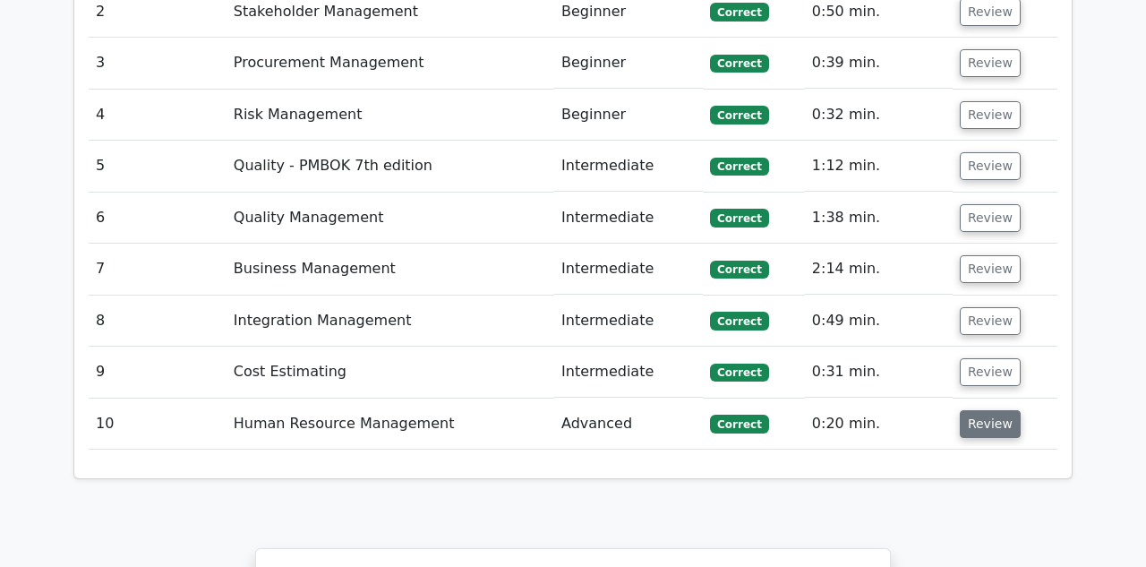  I want to click on td: 7, so click(158, 269).